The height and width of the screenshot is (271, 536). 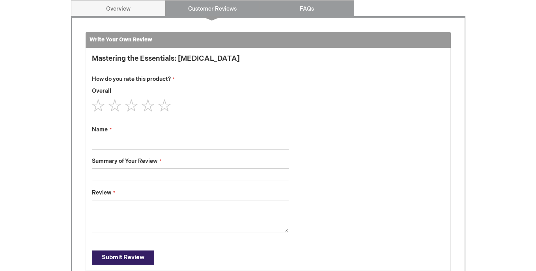 What do you see at coordinates (131, 79) in the screenshot?
I see `span: How do you rate this product?` at bounding box center [131, 79].